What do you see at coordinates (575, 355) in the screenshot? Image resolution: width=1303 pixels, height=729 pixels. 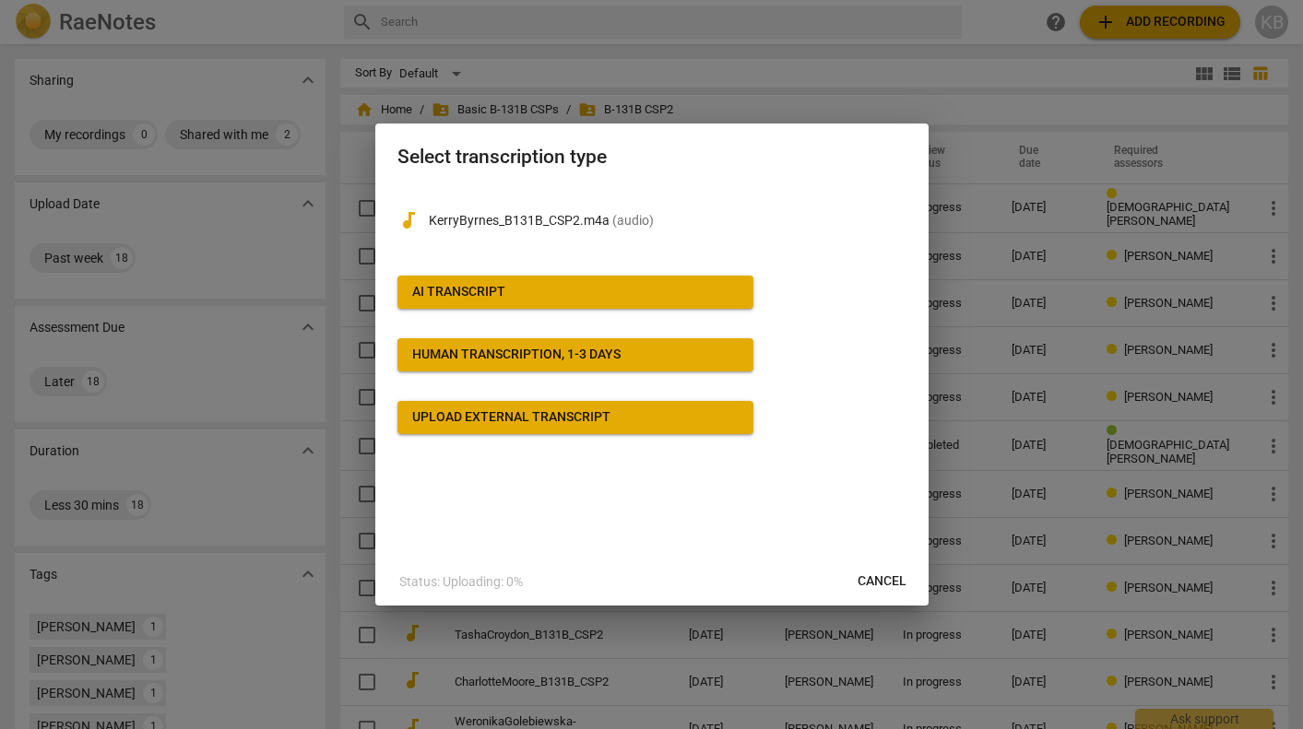 I see `button: Human transcription, 1-3 days` at bounding box center [575, 355].